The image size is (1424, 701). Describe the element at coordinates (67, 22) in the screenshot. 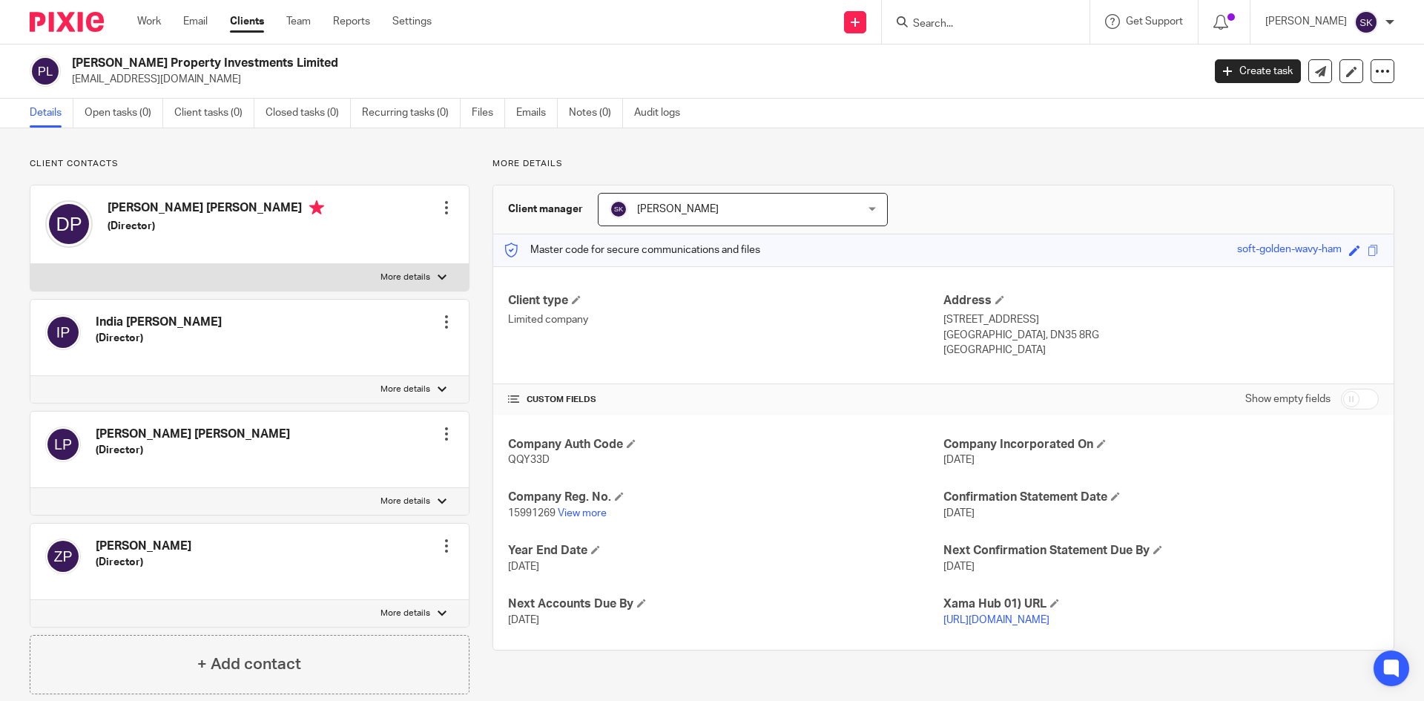

I see `img: Pixie` at that location.